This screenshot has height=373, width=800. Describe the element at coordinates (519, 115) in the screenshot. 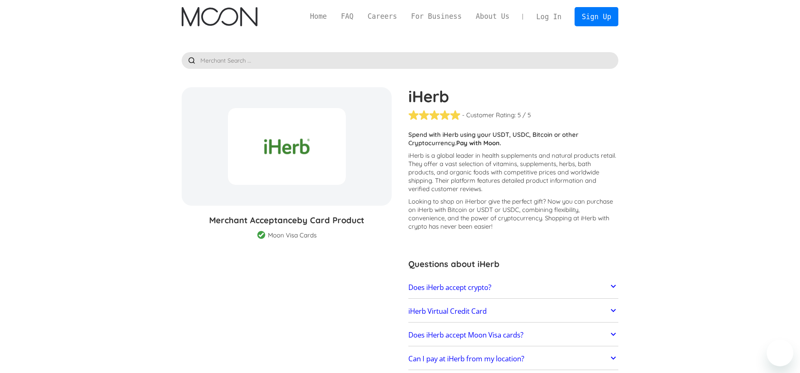

I see `div: 5` at that location.